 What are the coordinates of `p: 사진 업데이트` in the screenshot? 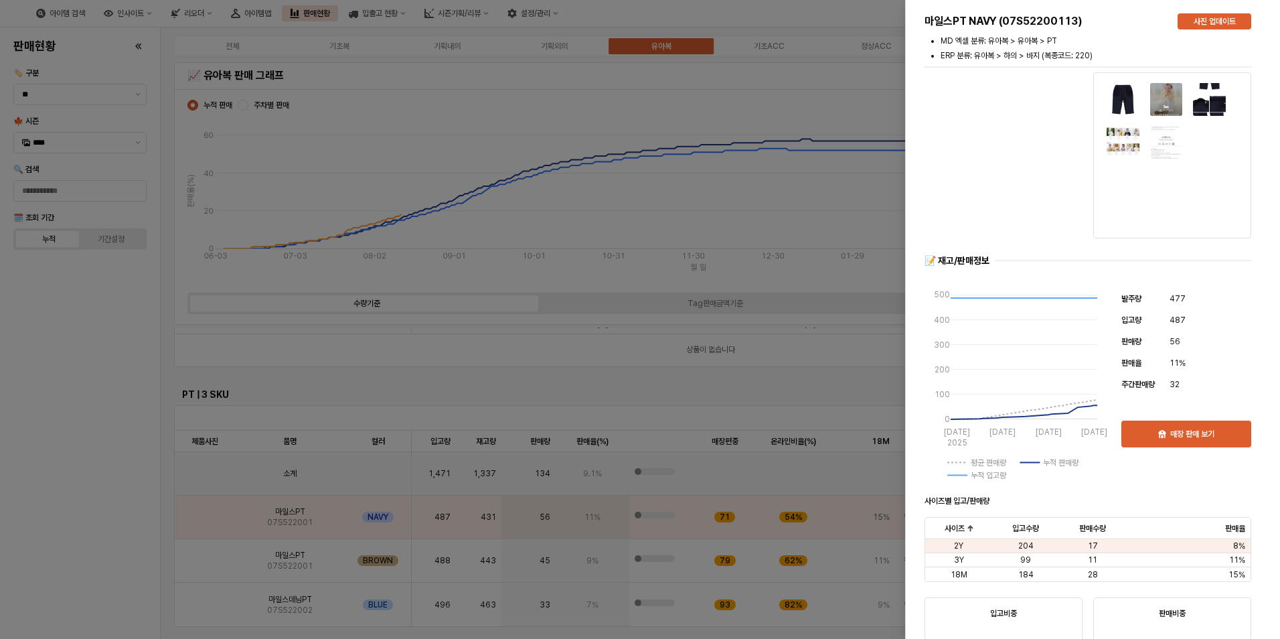 It's located at (1214, 21).